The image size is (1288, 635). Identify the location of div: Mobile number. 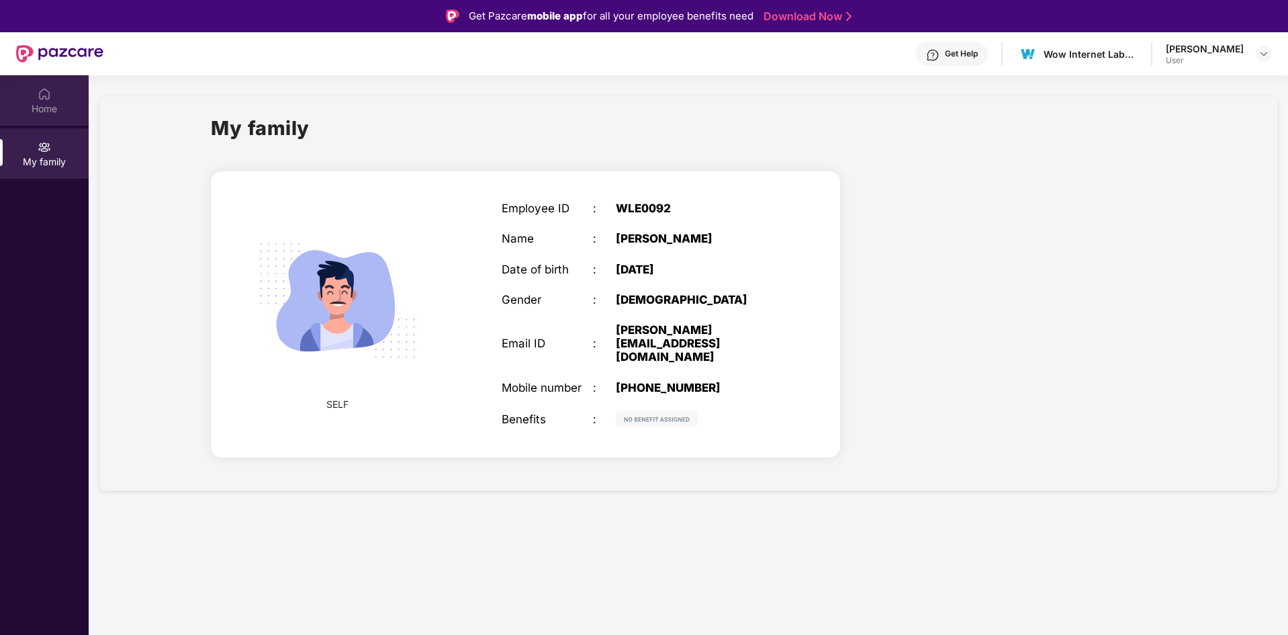
(547, 388).